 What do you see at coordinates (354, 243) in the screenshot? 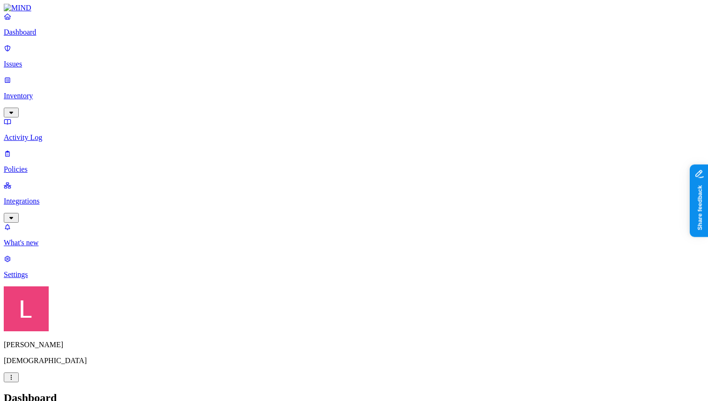
I see `p: What's new` at bounding box center [354, 243].